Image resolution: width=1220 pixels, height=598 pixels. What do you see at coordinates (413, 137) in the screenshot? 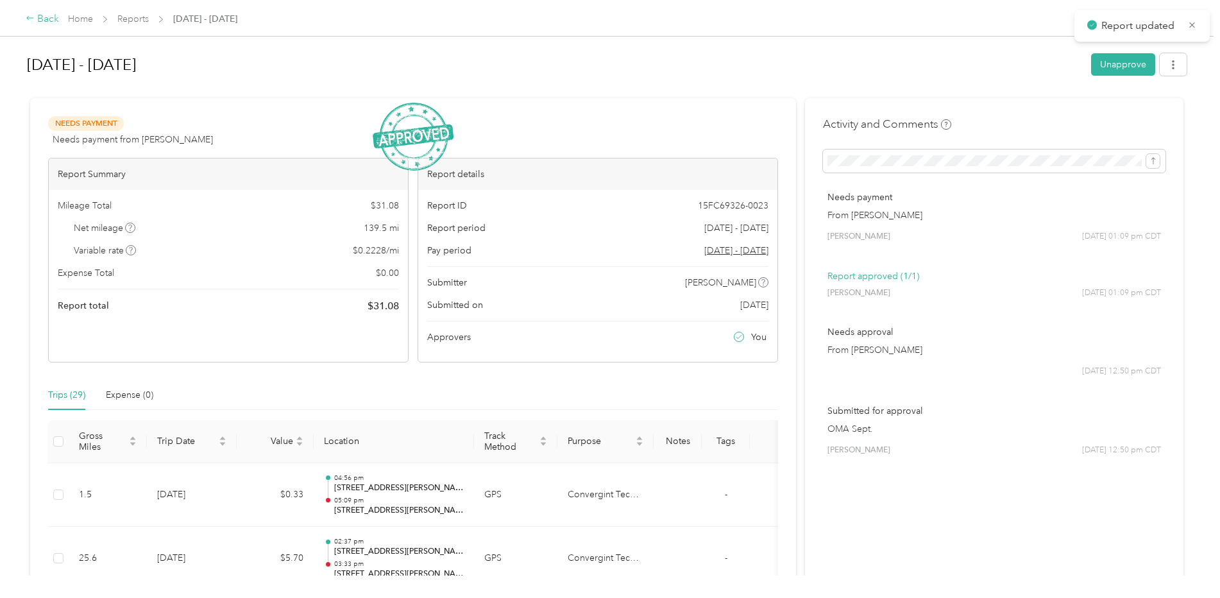
I see `img: ApprovedStamp` at bounding box center [413, 137].